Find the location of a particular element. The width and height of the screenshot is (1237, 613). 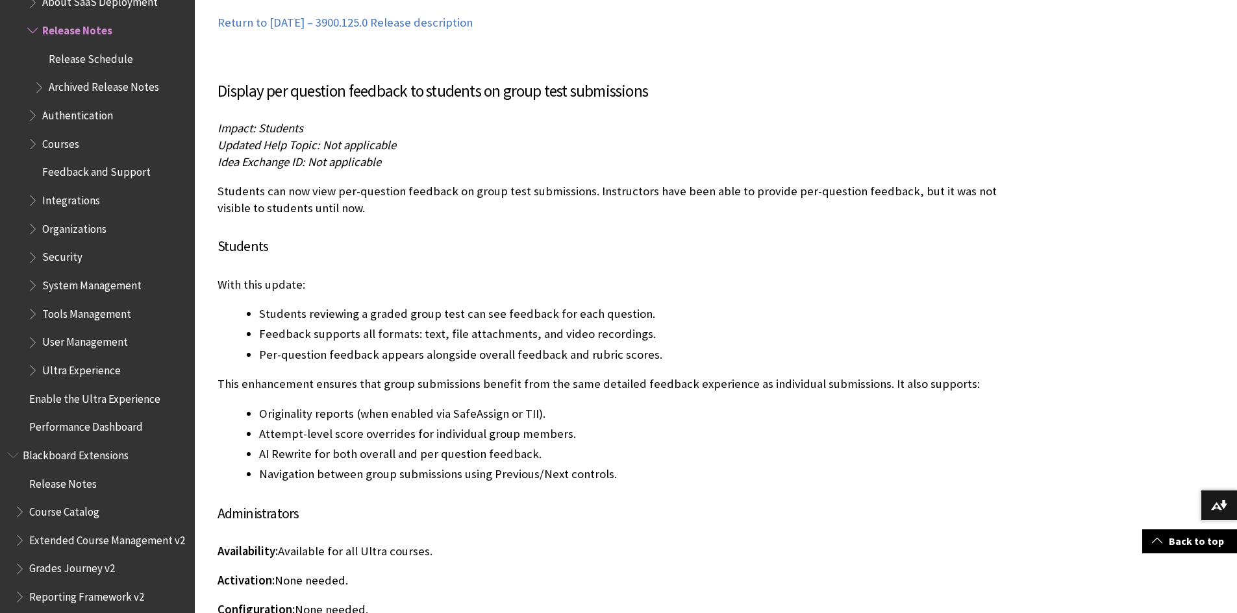

span: Idea Exchange ID: Not applicable is located at coordinates (299, 162).